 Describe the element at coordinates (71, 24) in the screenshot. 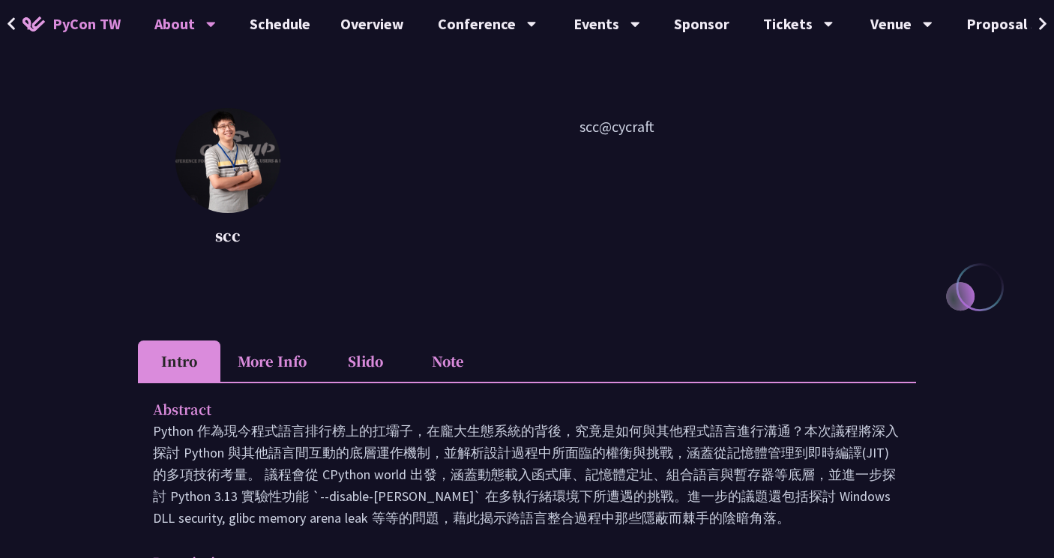

I see `a: PyCon TW` at that location.